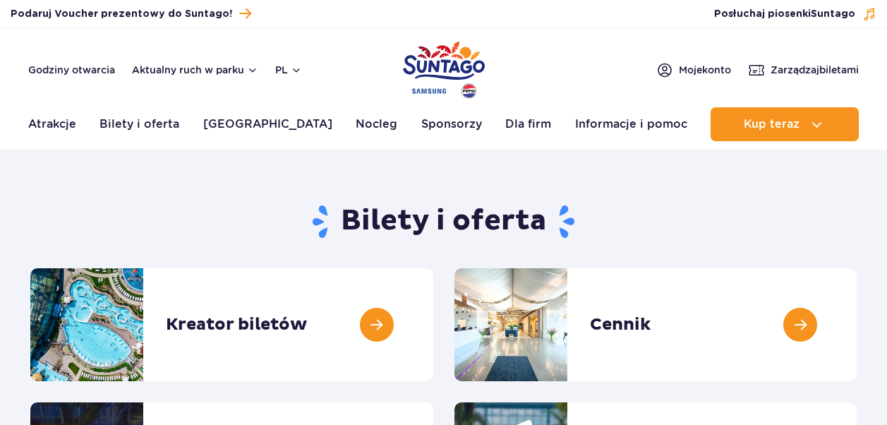 The image size is (887, 425). What do you see at coordinates (630, 124) in the screenshot?
I see `a: Informacje i pomoc` at bounding box center [630, 124].